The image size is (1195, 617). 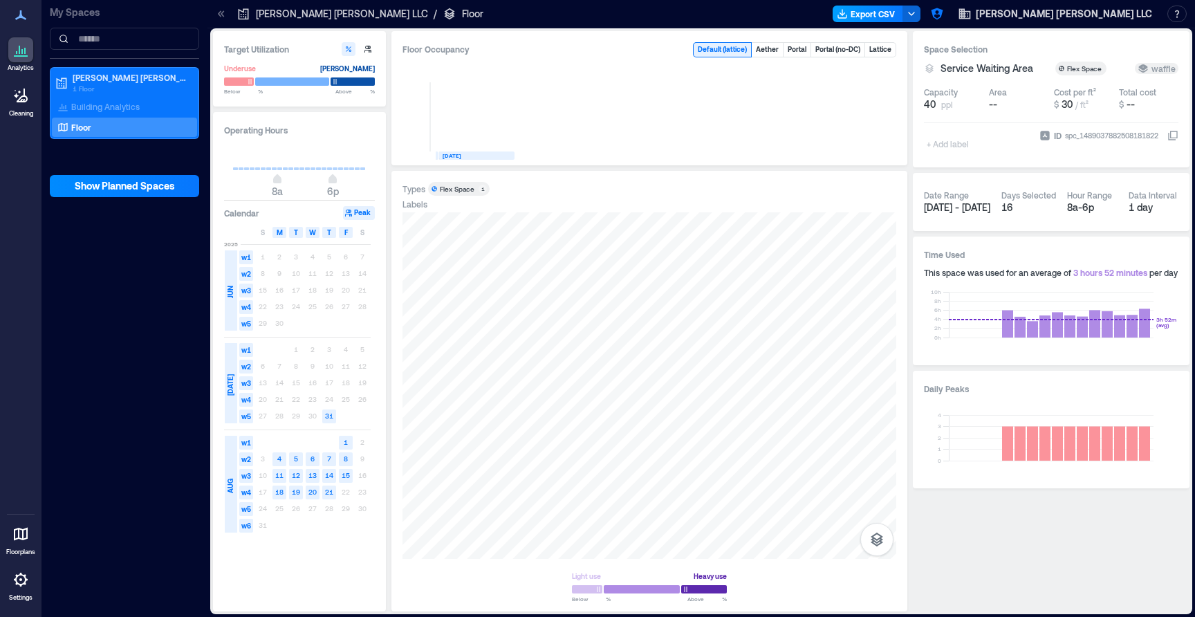 What do you see at coordinates (1110, 272) in the screenshot?
I see `span: 3 hours 52 minutes` at bounding box center [1110, 272].